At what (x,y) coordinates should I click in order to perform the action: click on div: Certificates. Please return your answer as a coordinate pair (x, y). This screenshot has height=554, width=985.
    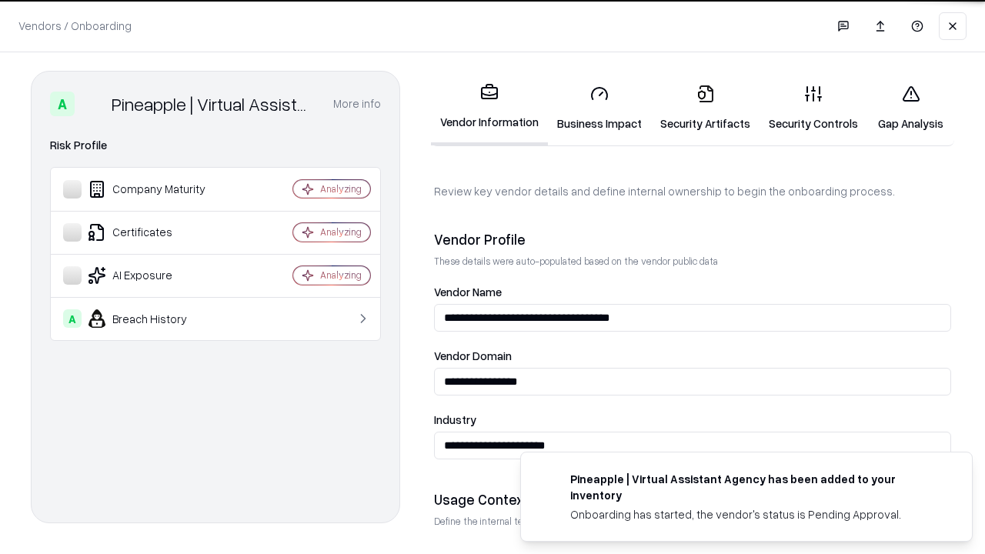
    Looking at the image, I should click on (155, 232).